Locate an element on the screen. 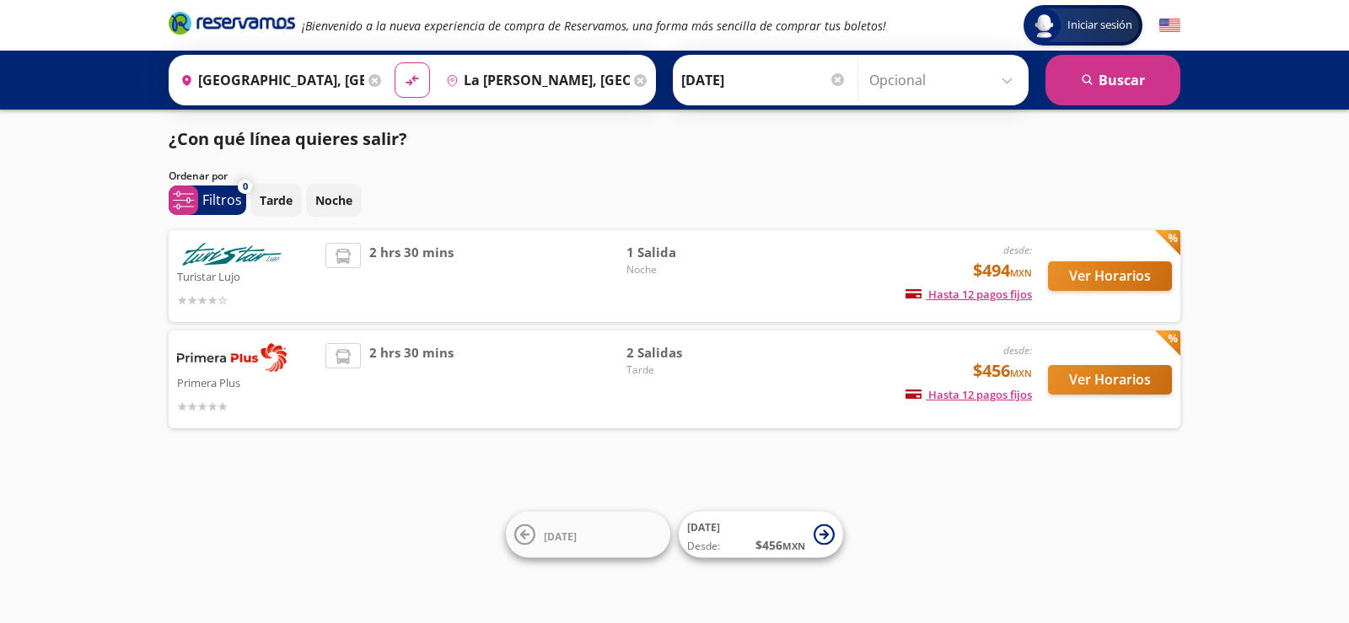 Image resolution: width=1349 pixels, height=623 pixels. button: Buscar is located at coordinates (1113, 80).